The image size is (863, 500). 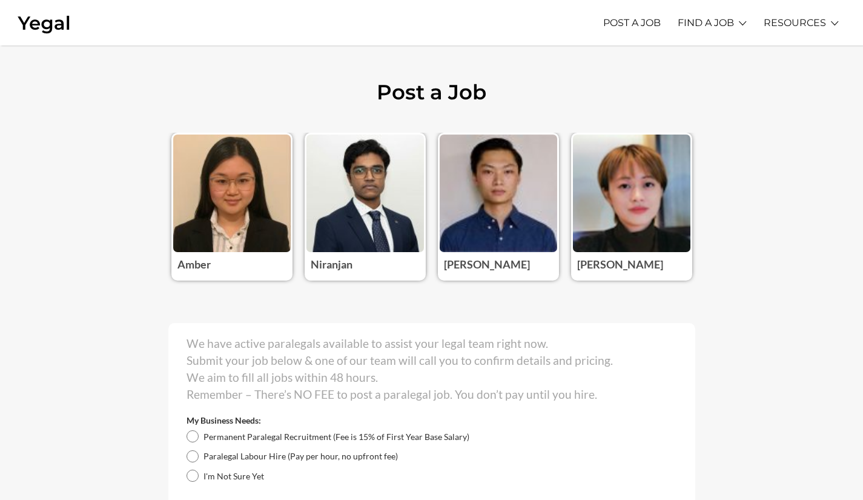 What do you see at coordinates (365, 261) in the screenshot?
I see `h3: Niranjan` at bounding box center [365, 261].